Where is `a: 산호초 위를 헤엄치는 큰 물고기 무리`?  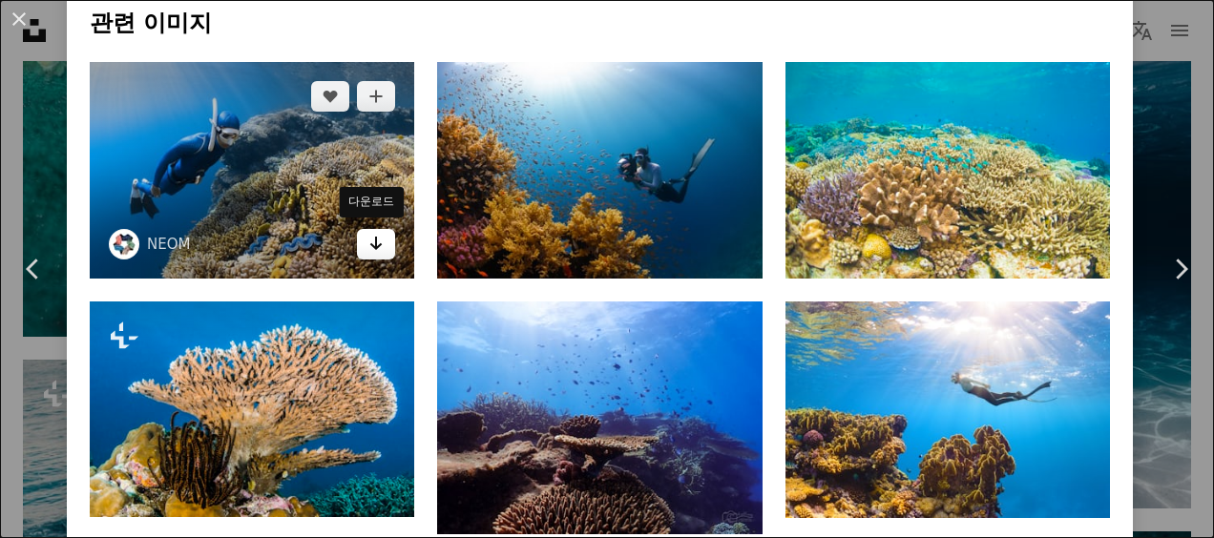
a: 산호초 위를 헤엄치는 큰 물고기 무리 is located at coordinates (599, 418).